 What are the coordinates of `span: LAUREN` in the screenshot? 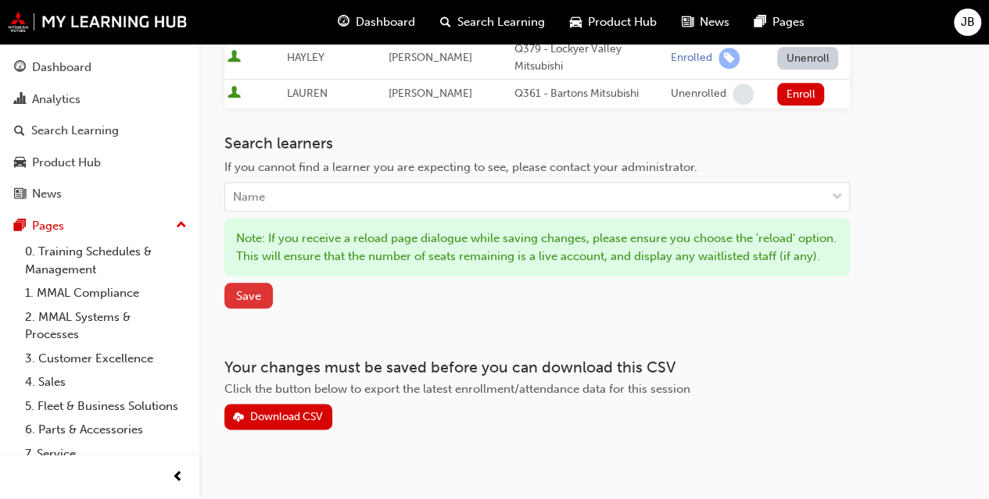 It's located at (307, 93).